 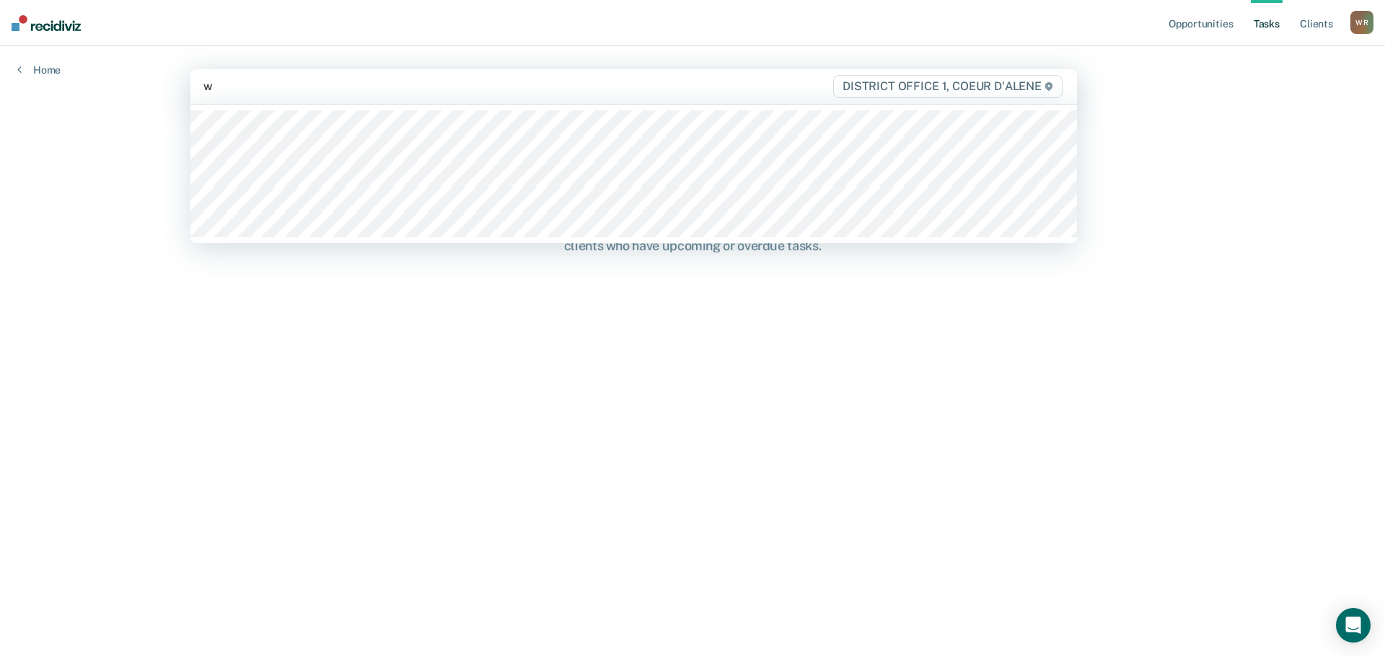 What do you see at coordinates (1353, 625) in the screenshot?
I see `div: Open Intercom Messenger` at bounding box center [1353, 625].